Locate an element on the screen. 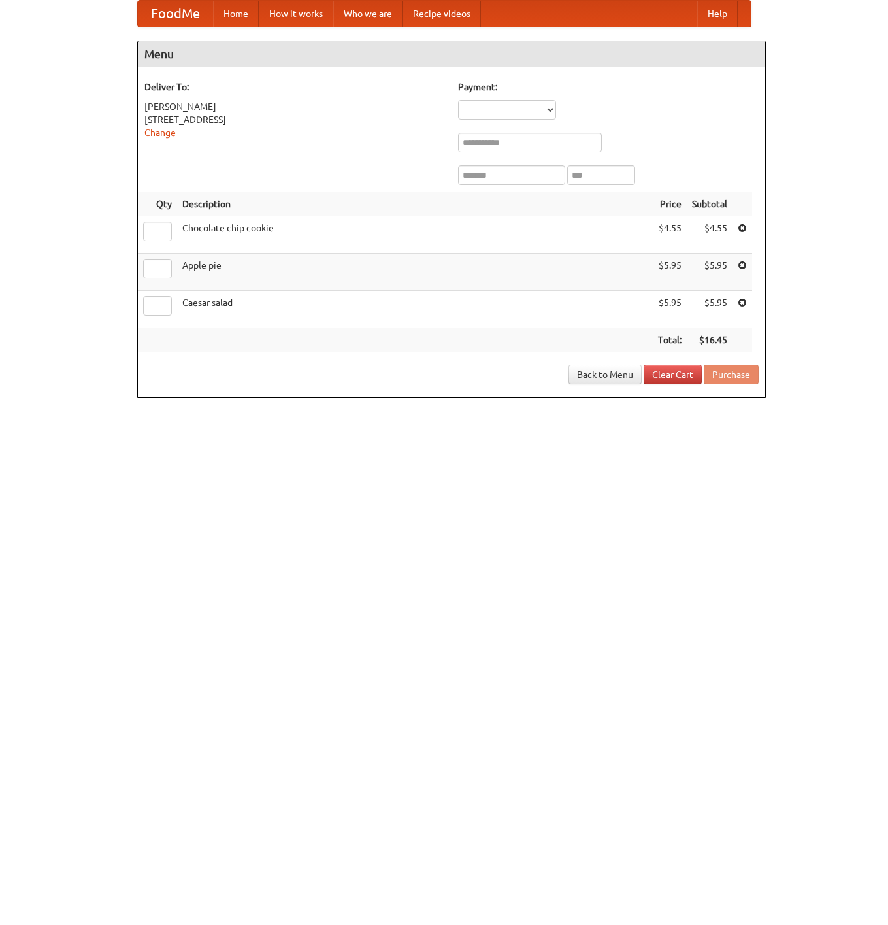 This screenshot has height=925, width=888. th: Price is located at coordinates (670, 204).